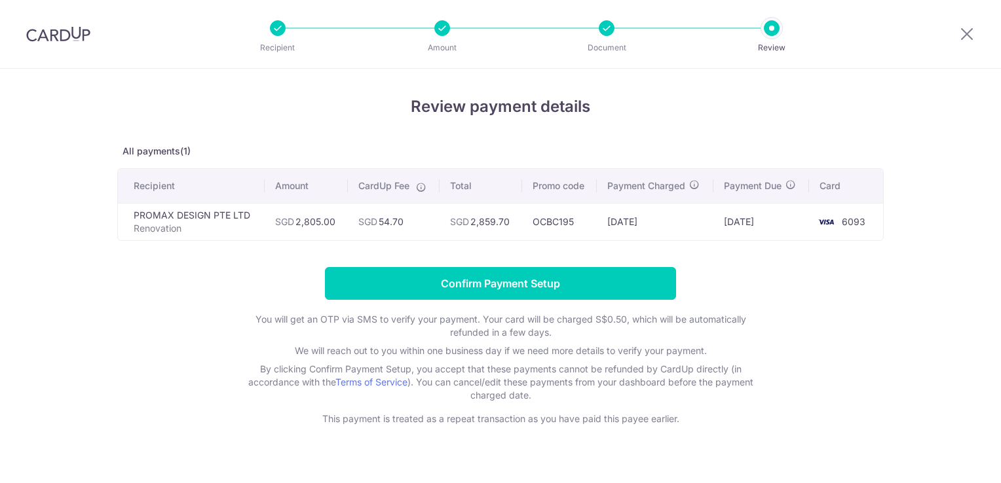 This screenshot has height=483, width=1001. I want to click on img: <span class="translation_missing" title="translation missing: en.account_steps.new_confirm_form.b..., so click(826, 222).